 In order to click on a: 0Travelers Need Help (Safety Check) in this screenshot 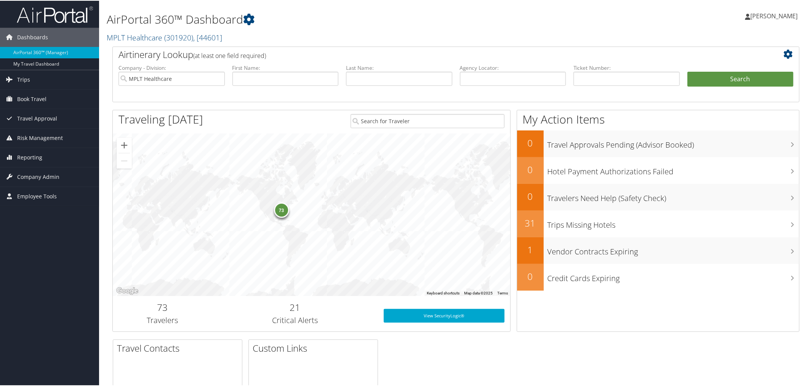, I will do `click(658, 196)`.